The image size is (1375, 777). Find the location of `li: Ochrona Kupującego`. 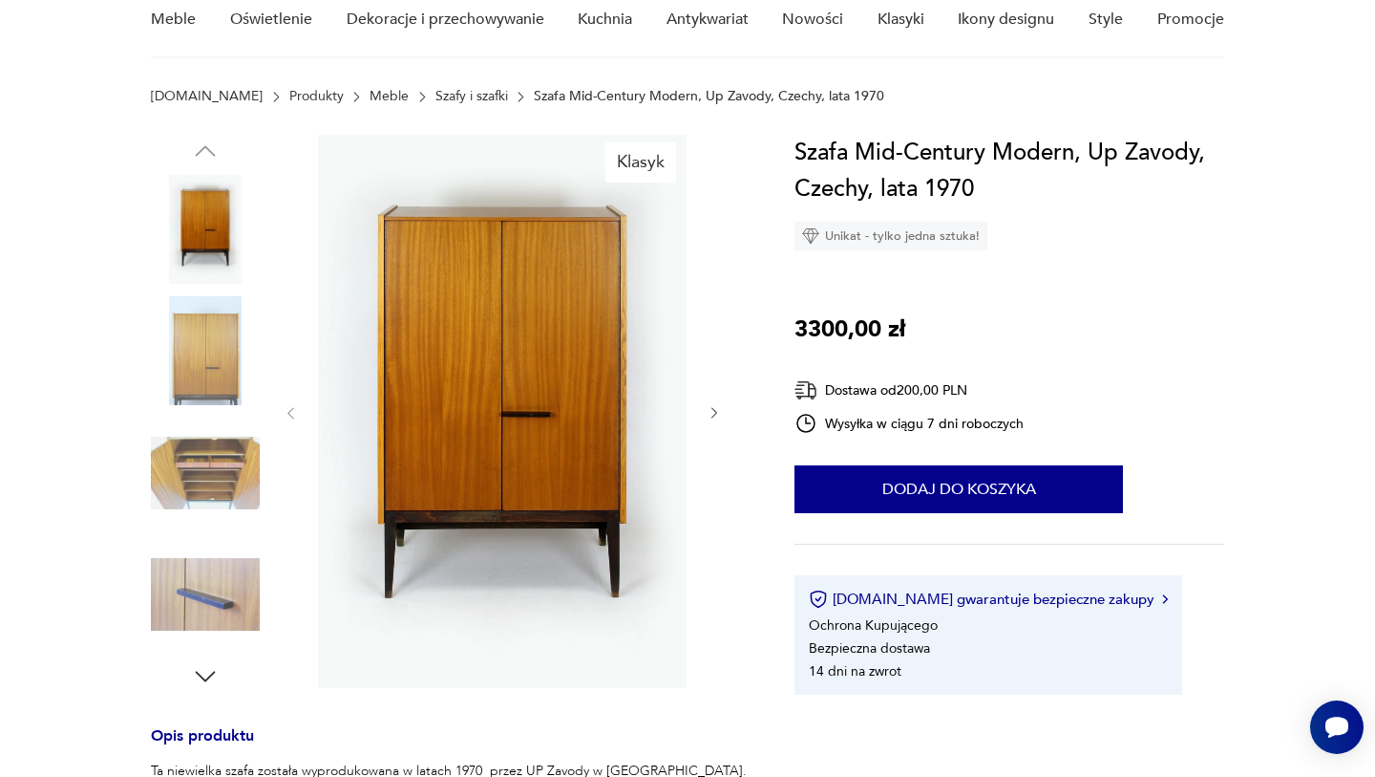

li: Ochrona Kupującego is located at coordinates (873, 625).